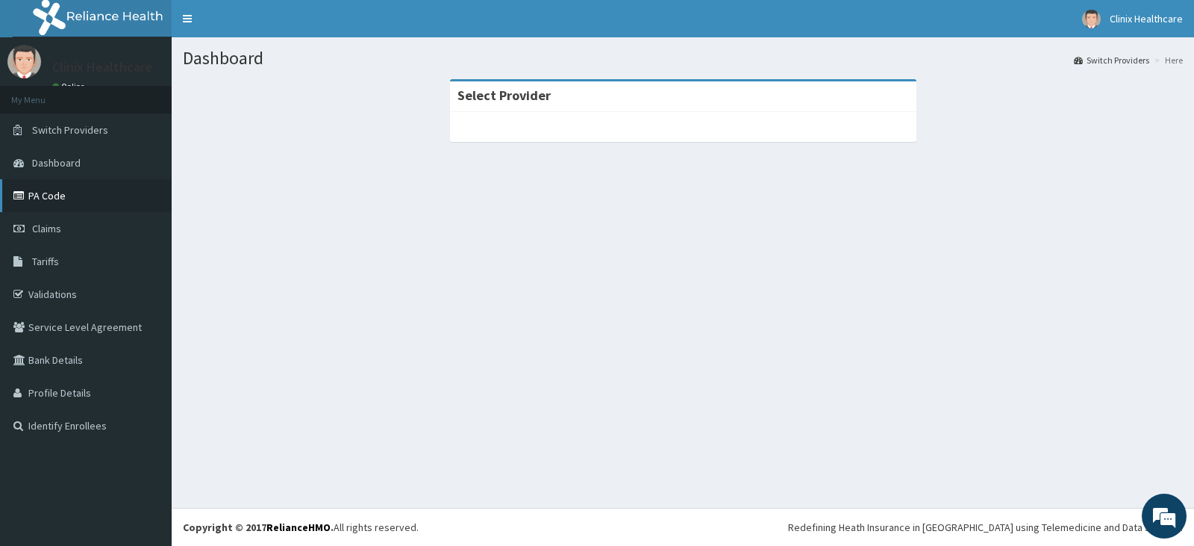 The height and width of the screenshot is (546, 1194). Describe the element at coordinates (44, 93) in the screenshot. I see `img: d_794563401_company_1708531726252_794563401` at that location.